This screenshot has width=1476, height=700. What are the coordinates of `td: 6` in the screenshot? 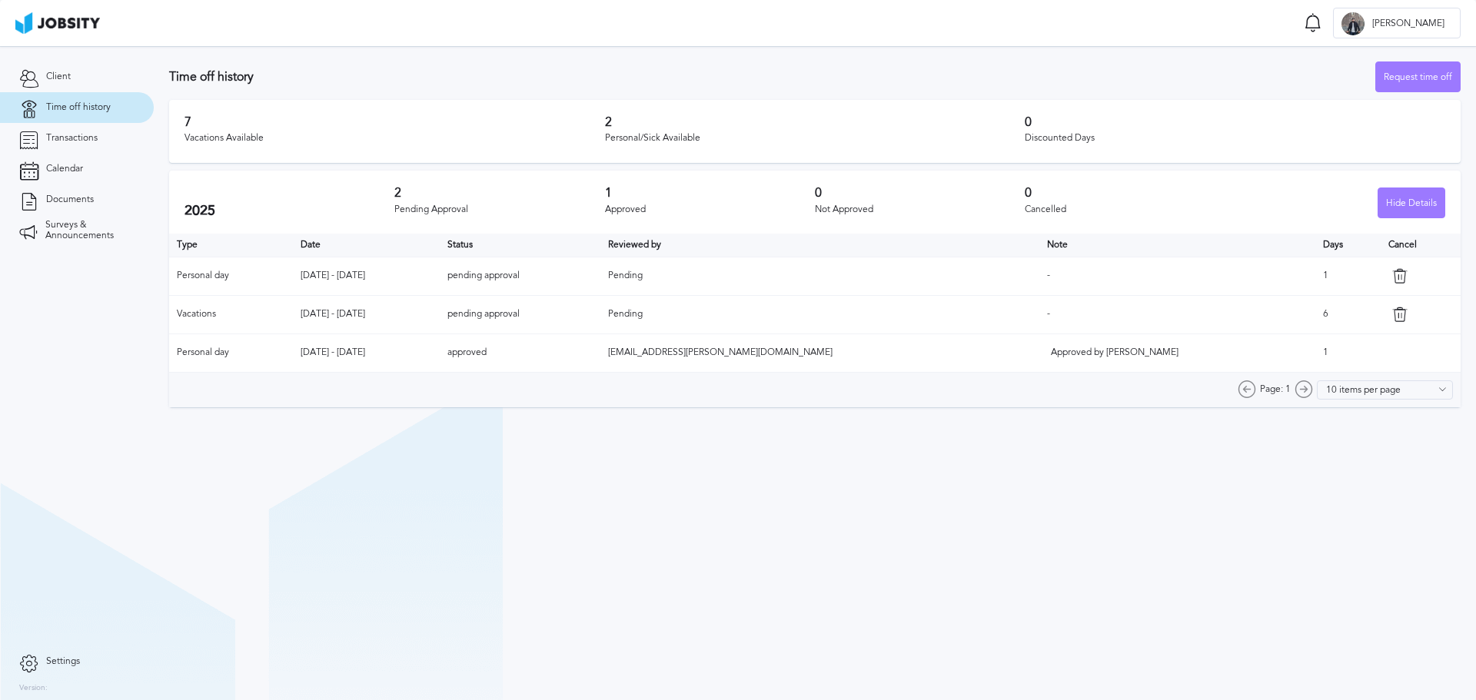 It's located at (1347, 314).